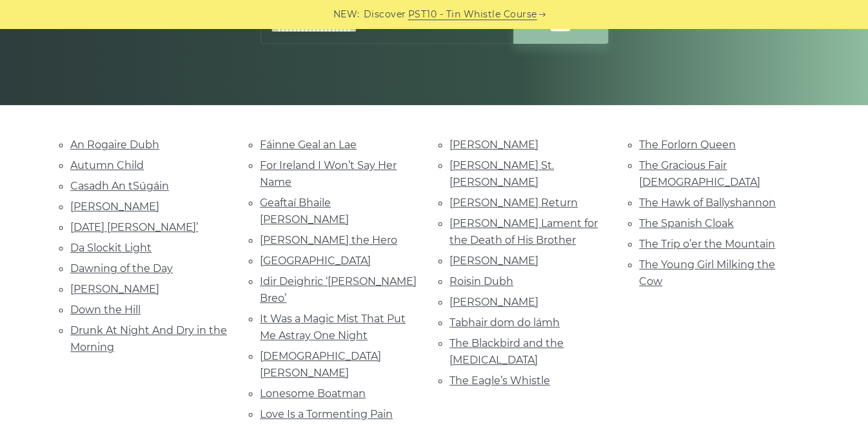 This screenshot has width=868, height=437. Describe the element at coordinates (481, 281) in the screenshot. I see `a: Roisin Dubh` at that location.